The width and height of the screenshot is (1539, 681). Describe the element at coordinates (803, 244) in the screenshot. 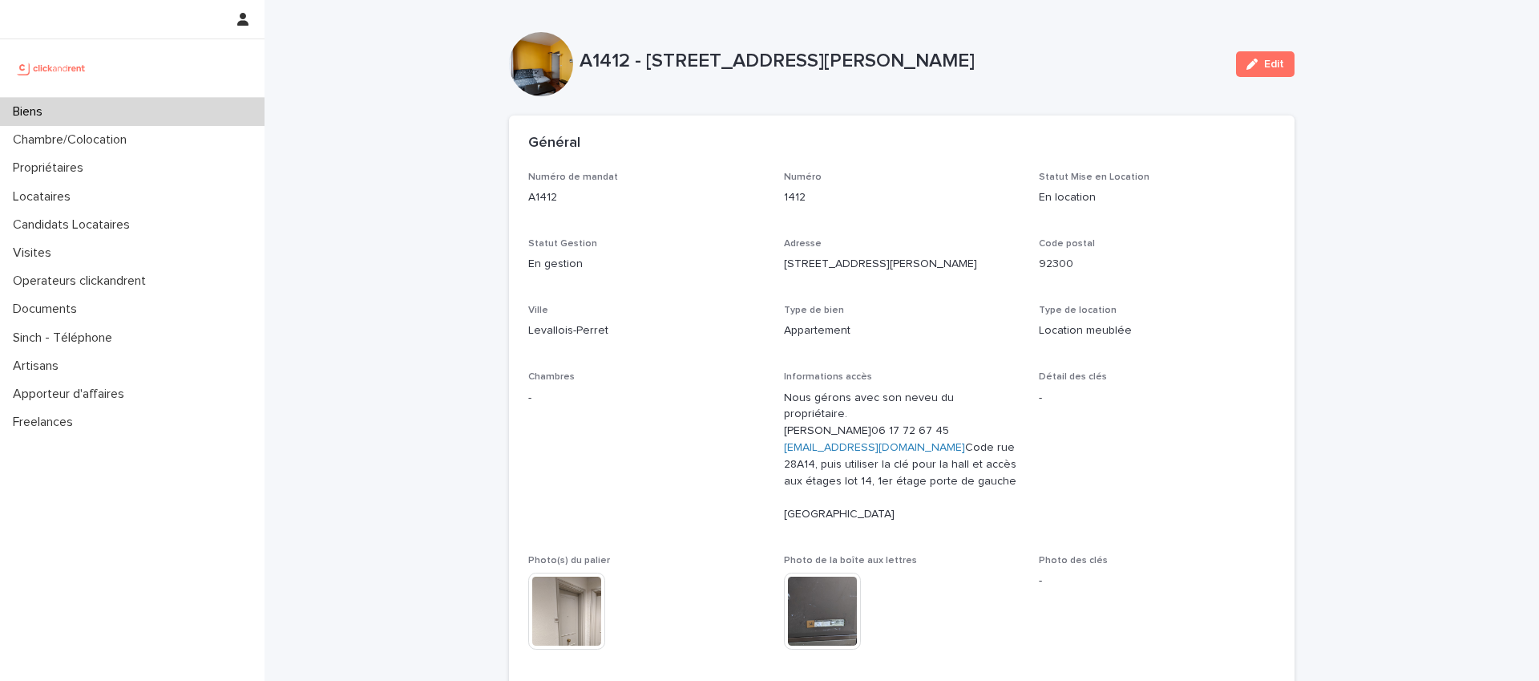

I see `span: Adresse` at that location.